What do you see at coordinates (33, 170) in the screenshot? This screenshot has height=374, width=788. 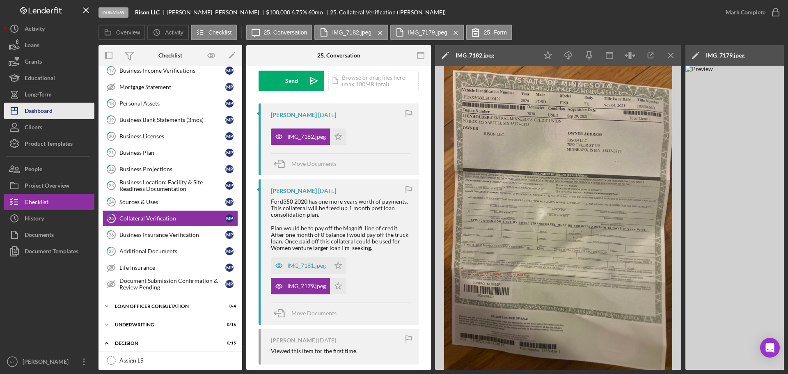 I see `div: People` at bounding box center [33, 170].